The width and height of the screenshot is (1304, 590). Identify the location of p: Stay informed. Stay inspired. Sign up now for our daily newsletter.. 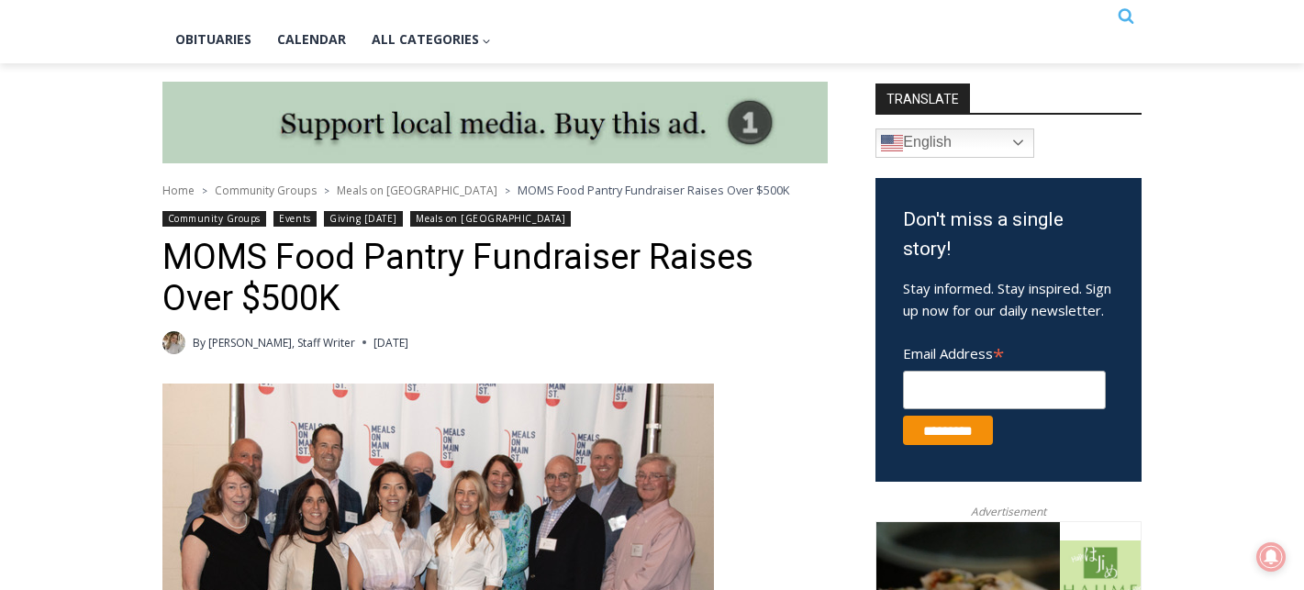
(1008, 299).